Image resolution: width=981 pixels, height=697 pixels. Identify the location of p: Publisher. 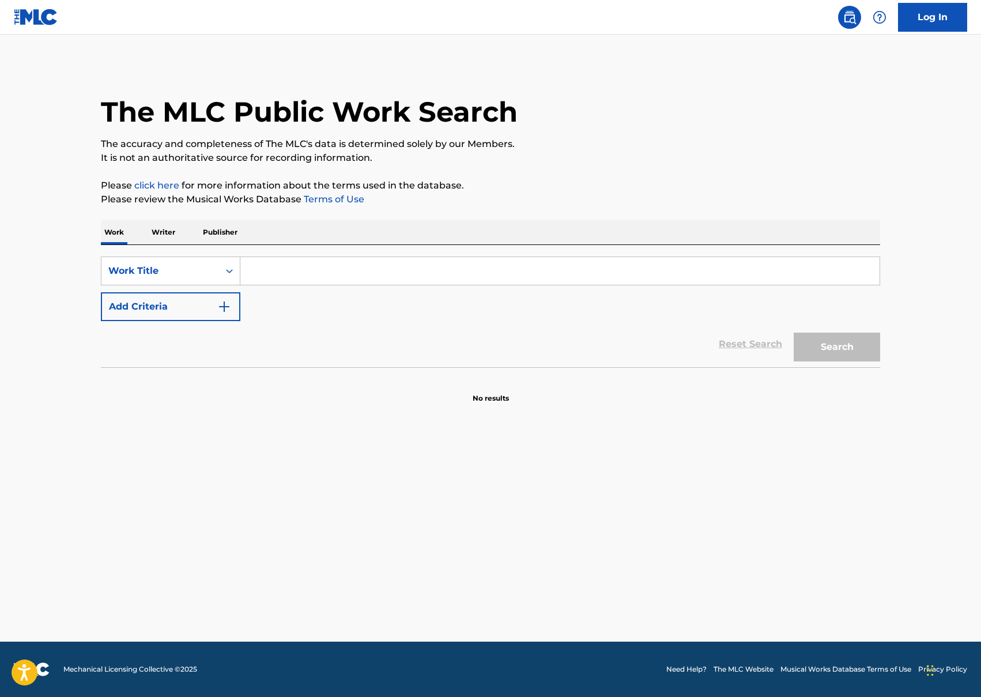
(220, 232).